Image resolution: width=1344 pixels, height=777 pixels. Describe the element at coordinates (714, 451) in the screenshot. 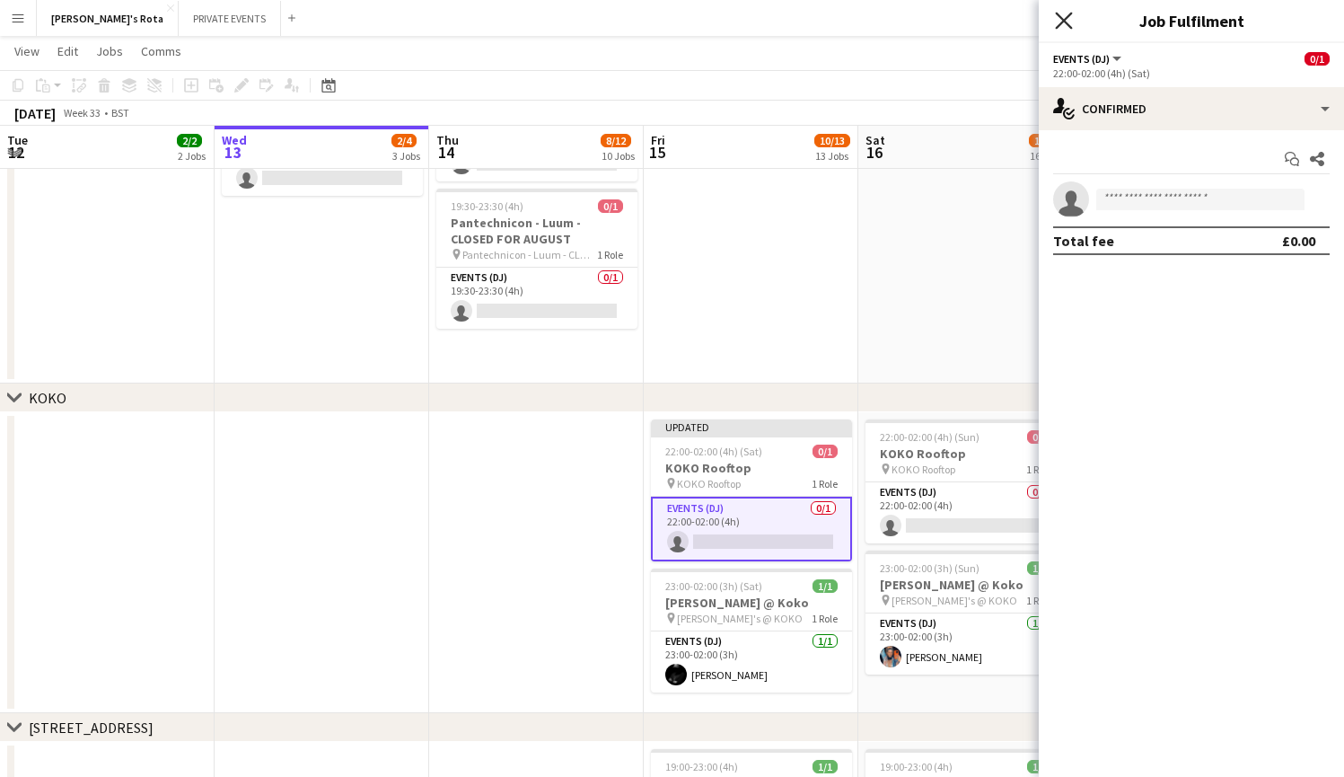

I see `span: 22:00-02:00 (4h) (Sat)` at that location.